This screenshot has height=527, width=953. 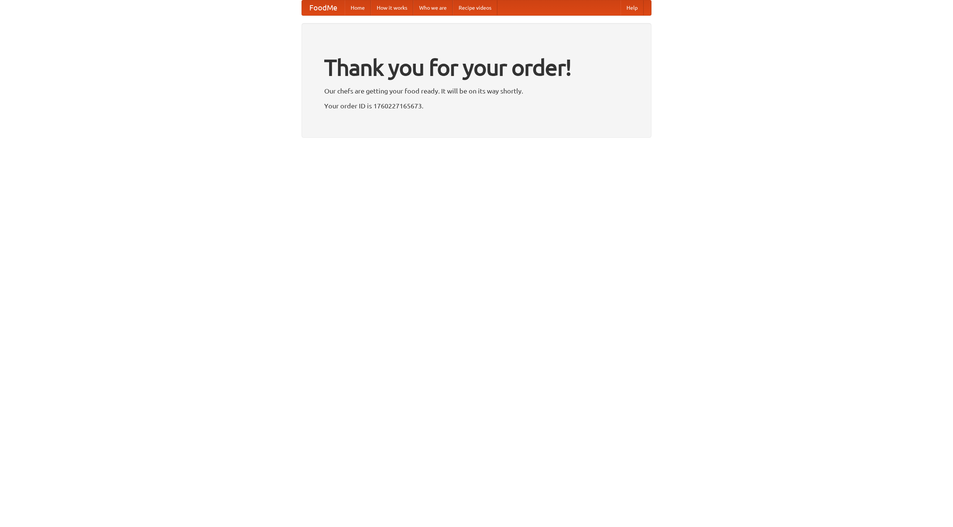 I want to click on a: Who we are, so click(x=433, y=8).